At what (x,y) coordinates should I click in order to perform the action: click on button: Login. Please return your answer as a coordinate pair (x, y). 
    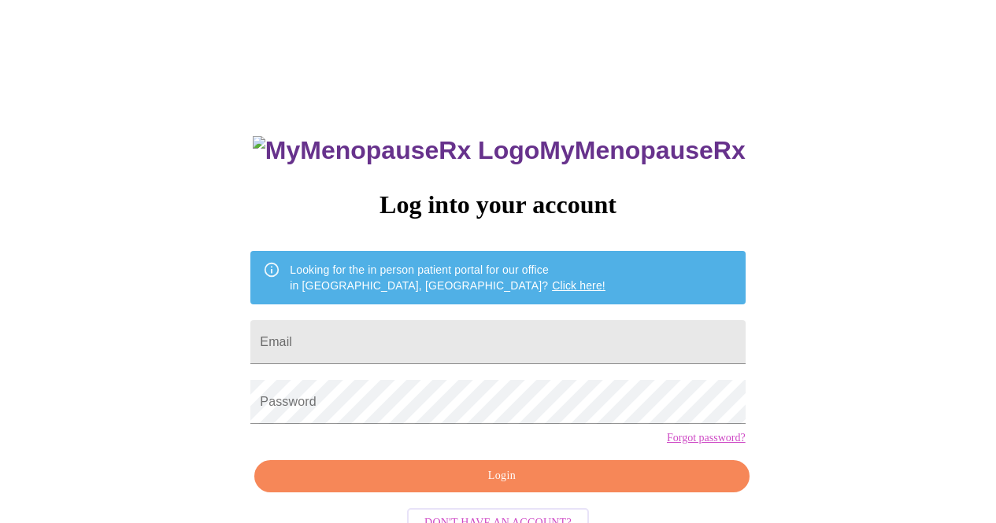
    Looking at the image, I should click on (501, 476).